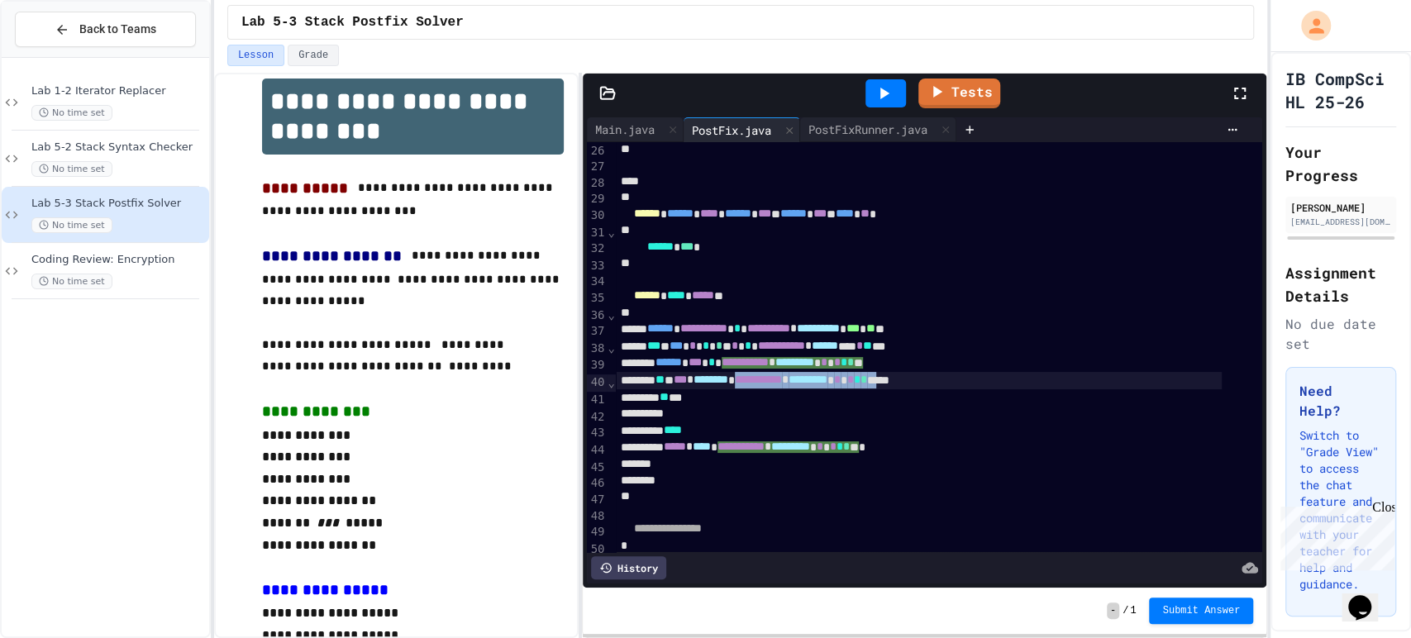  What do you see at coordinates (597, 233) in the screenshot?
I see `div: 31` at bounding box center [597, 233].